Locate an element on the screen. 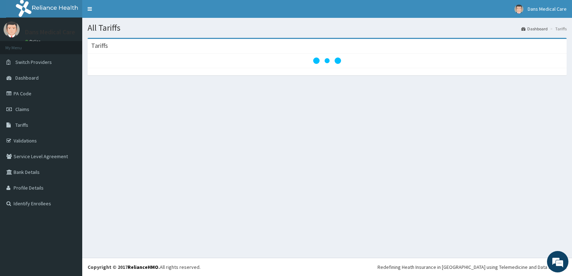  li: Tariffs is located at coordinates (557, 29).